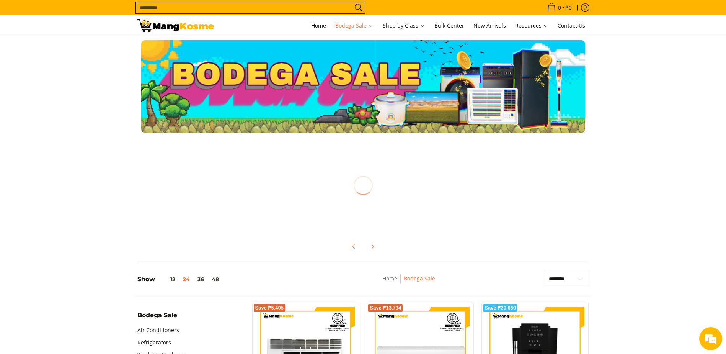  What do you see at coordinates (363, 172) in the screenshot?
I see `img: Washing Machines` at bounding box center [363, 172].